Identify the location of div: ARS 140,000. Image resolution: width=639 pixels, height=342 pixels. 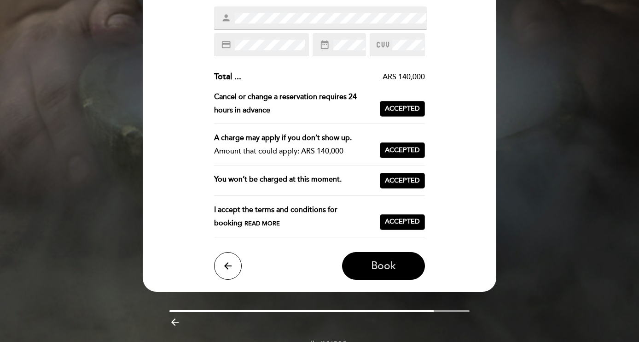
(333, 77).